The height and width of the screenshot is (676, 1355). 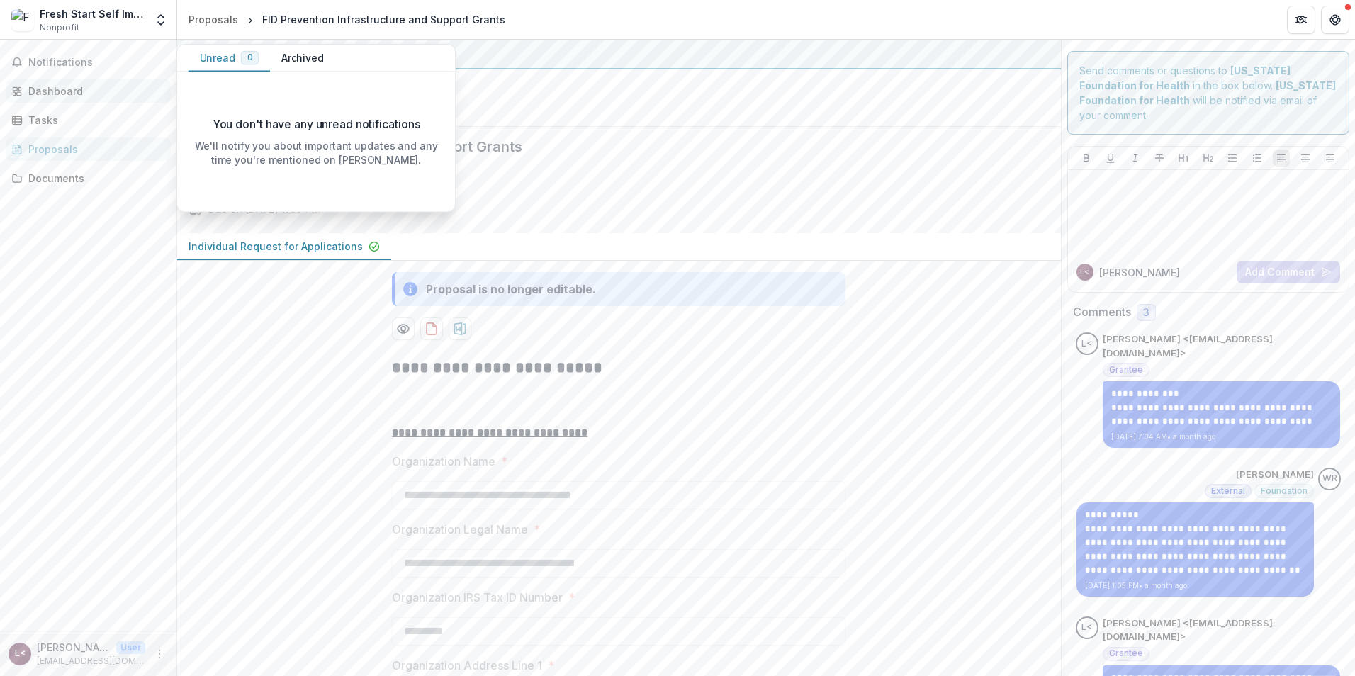 What do you see at coordinates (316, 124) in the screenshot?
I see `p: You don't have any unread notifications` at bounding box center [316, 124].